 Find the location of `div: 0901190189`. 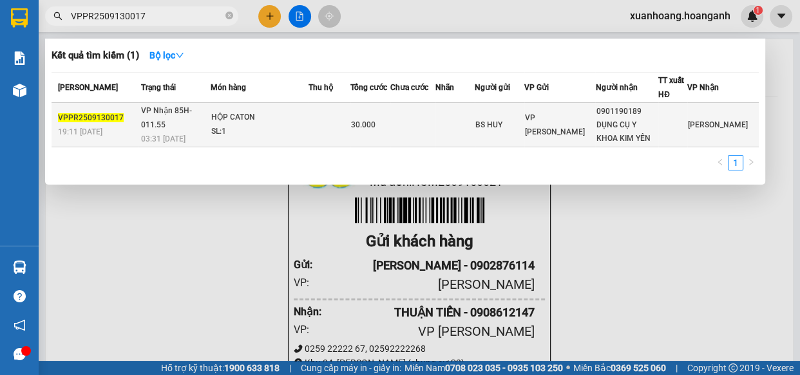

div: 0901190189 is located at coordinates (626, 111).